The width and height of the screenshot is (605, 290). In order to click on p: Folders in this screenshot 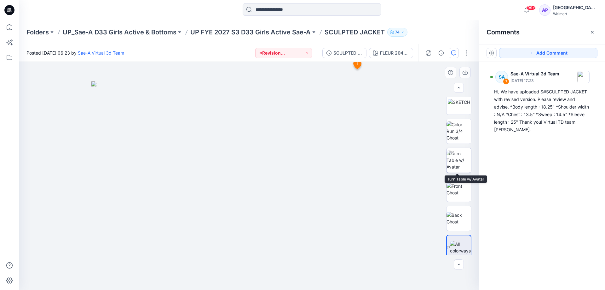, I will do `click(38, 32)`.